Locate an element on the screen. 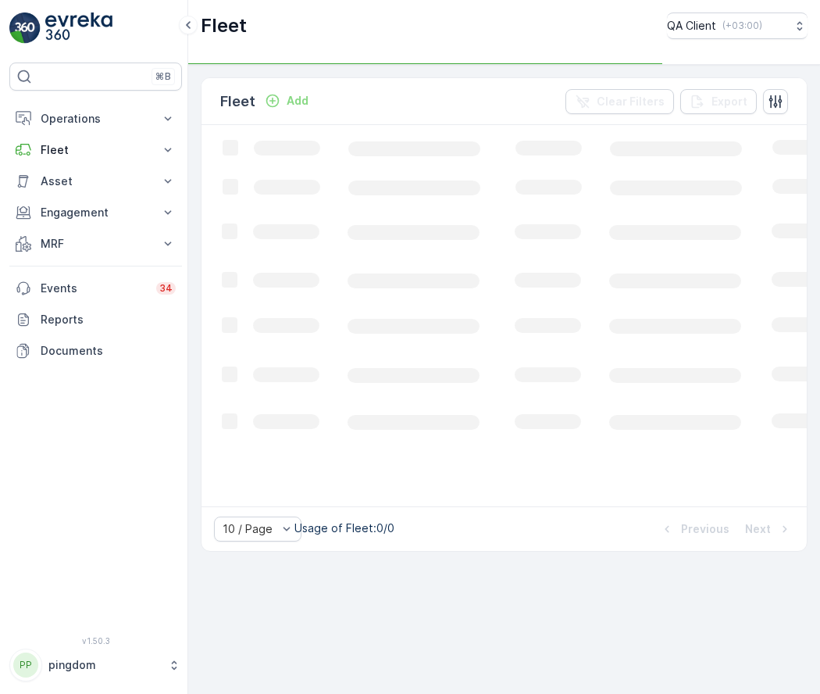 The image size is (820, 694). button: Asset is located at coordinates (95, 181).